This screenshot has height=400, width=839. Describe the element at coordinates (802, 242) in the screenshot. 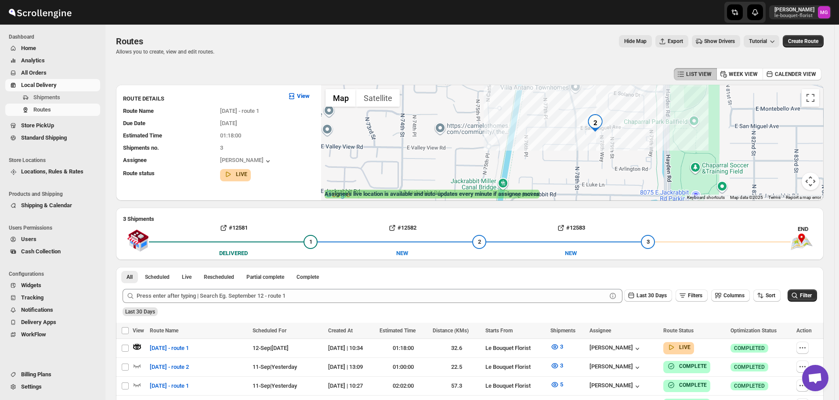

I see `img: trip_end.png` at that location.